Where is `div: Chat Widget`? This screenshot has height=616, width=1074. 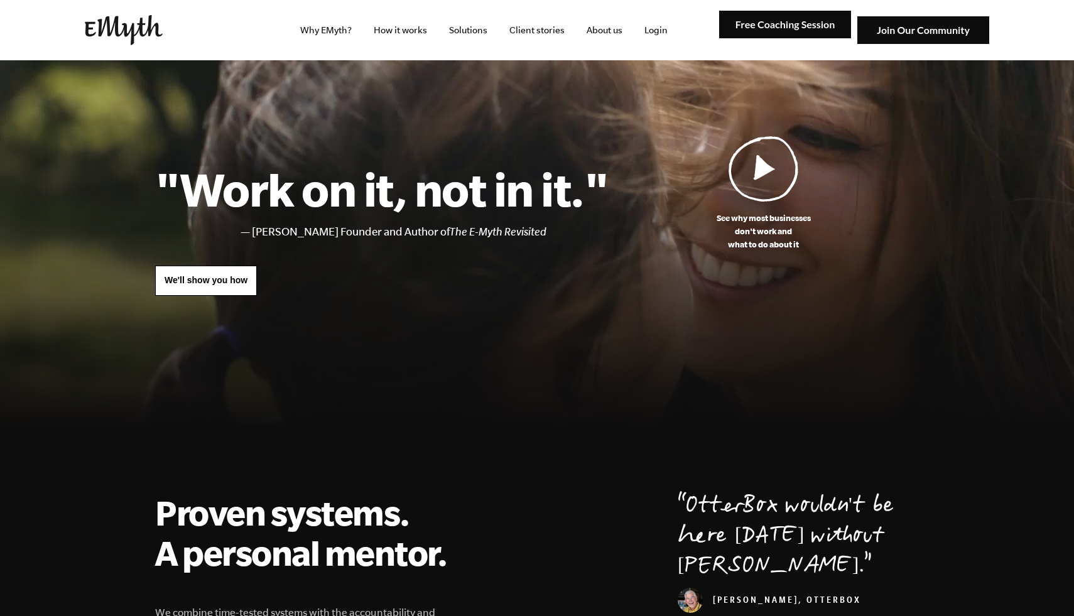 div: Chat Widget is located at coordinates (1042, 586).